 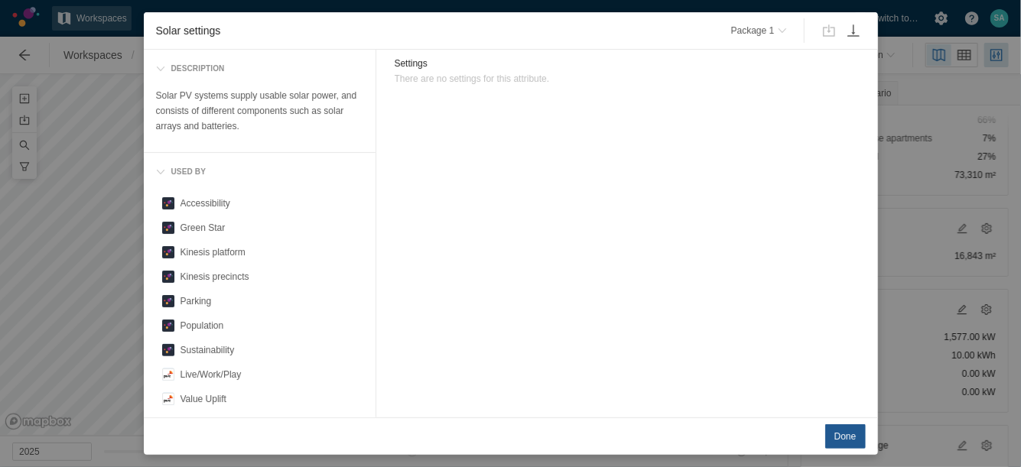 I want to click on span: There are no settings for this attribute., so click(x=472, y=79).